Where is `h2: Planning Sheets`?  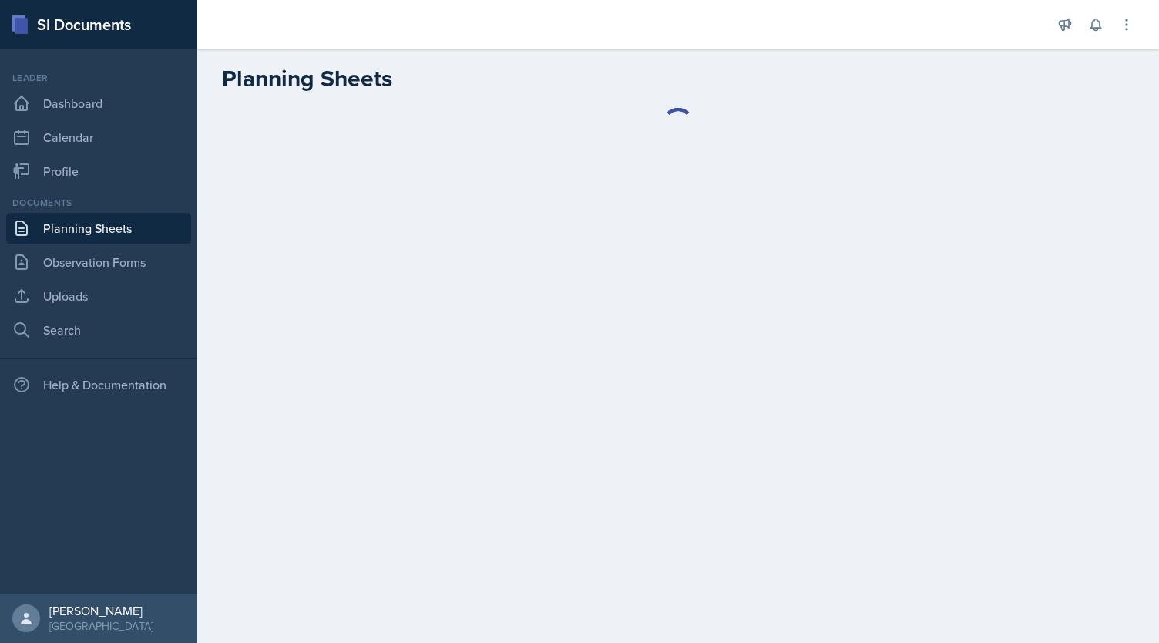 h2: Planning Sheets is located at coordinates (307, 79).